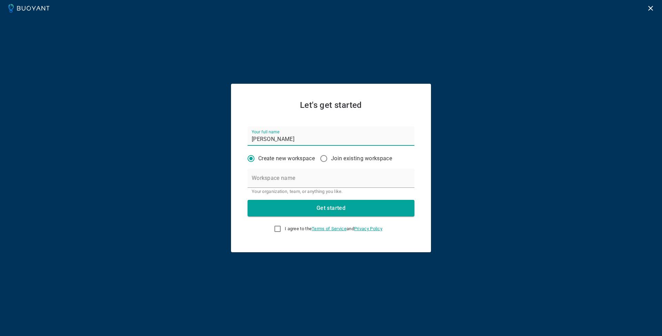 Image resolution: width=662 pixels, height=336 pixels. I want to click on a: Privacy Policy, so click(368, 229).